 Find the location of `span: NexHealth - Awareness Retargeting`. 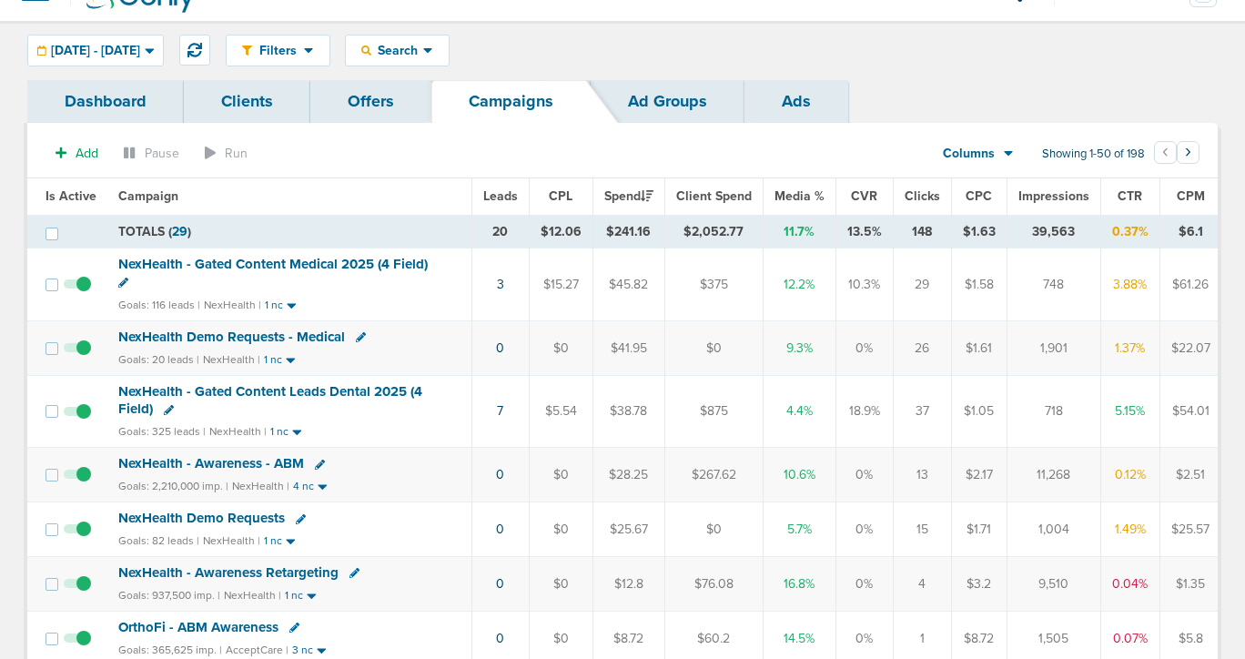

span: NexHealth - Awareness Retargeting is located at coordinates (228, 572).